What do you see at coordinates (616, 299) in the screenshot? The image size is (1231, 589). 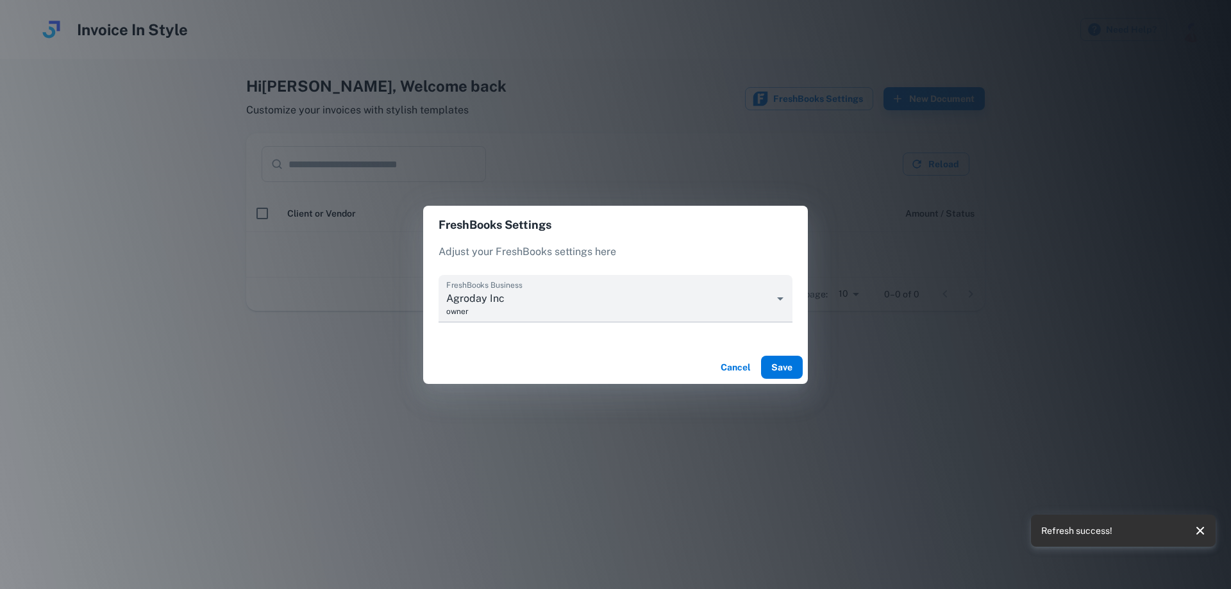 I see `div: Agroday Incowner` at bounding box center [616, 299].